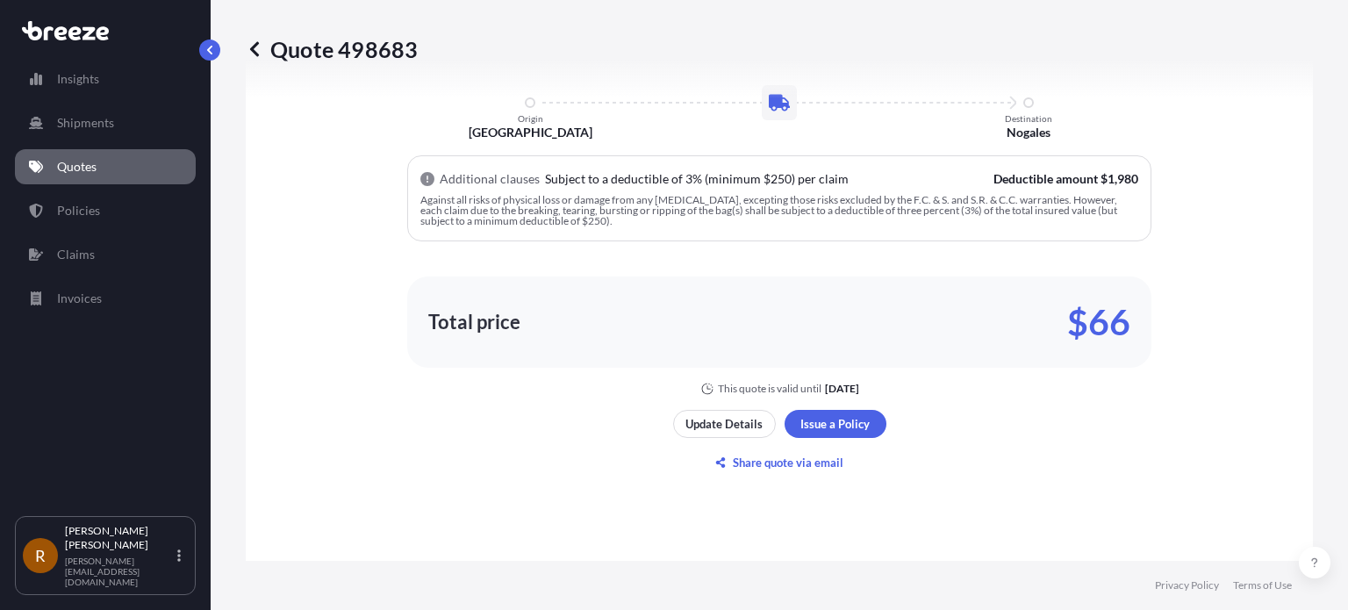 This screenshot has width=1348, height=610. I want to click on span: R, so click(40, 556).